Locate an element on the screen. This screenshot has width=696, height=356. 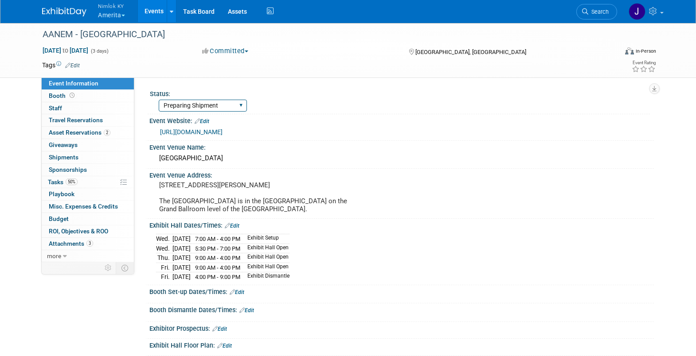
a: Giveaways is located at coordinates (88, 145).